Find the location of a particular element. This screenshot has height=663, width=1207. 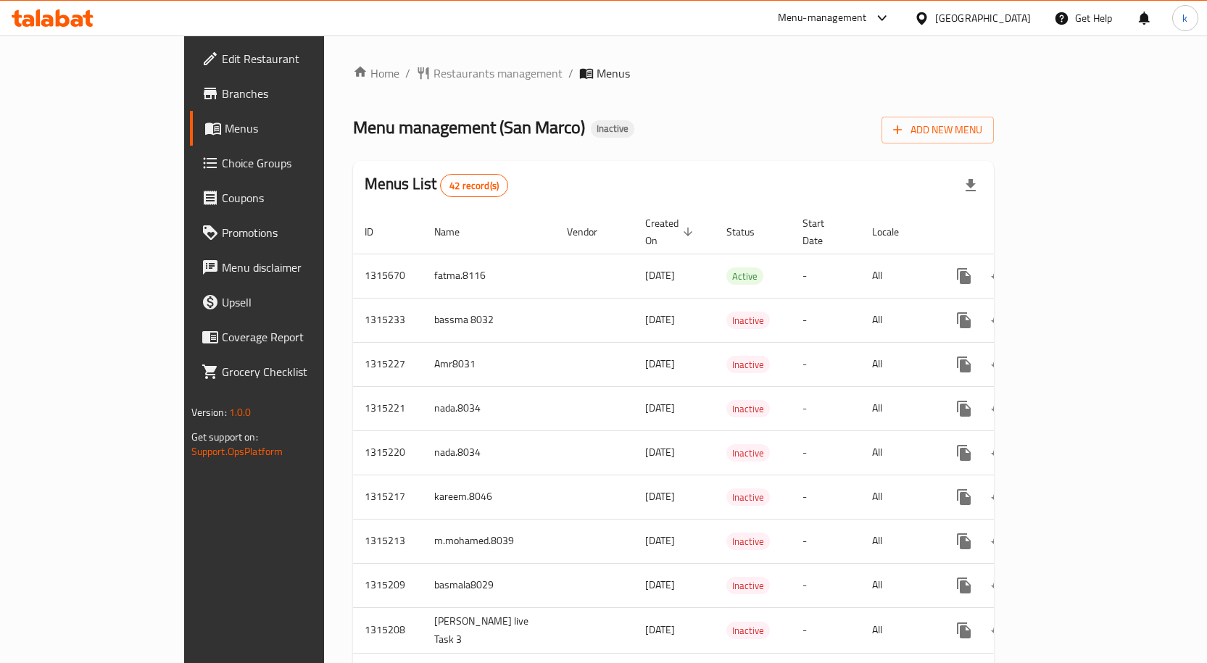

span: Coupons is located at coordinates (298, 198).